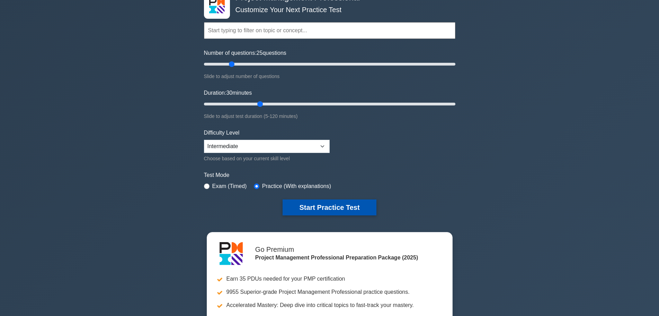 The image size is (659, 316). What do you see at coordinates (330, 116) in the screenshot?
I see `div: Slide to adjust test duration (5-120 minutes)` at bounding box center [330, 116].